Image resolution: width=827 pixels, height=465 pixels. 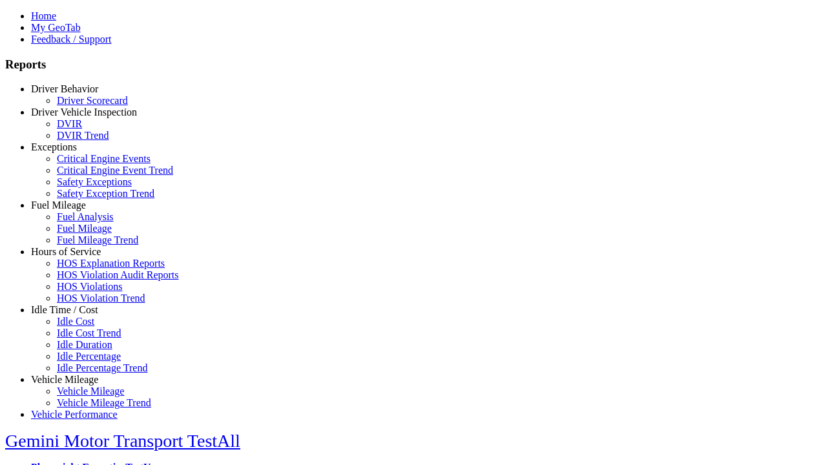 What do you see at coordinates (98, 240) in the screenshot?
I see `a: Fuel Mileage Trend` at bounding box center [98, 240].